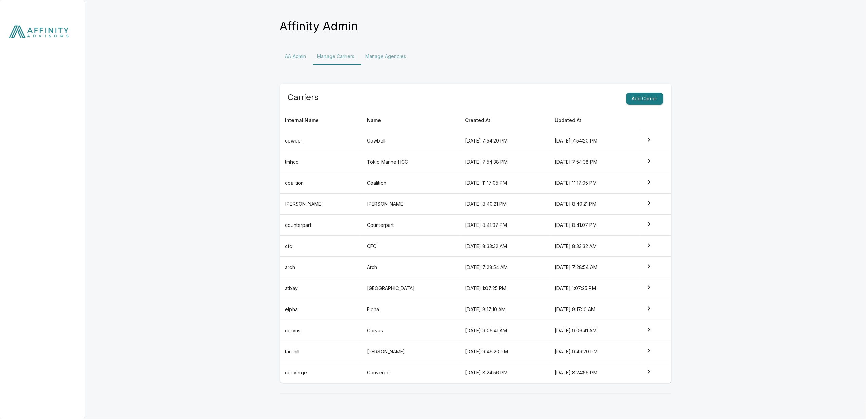  I want to click on td: arch, so click(321, 267).